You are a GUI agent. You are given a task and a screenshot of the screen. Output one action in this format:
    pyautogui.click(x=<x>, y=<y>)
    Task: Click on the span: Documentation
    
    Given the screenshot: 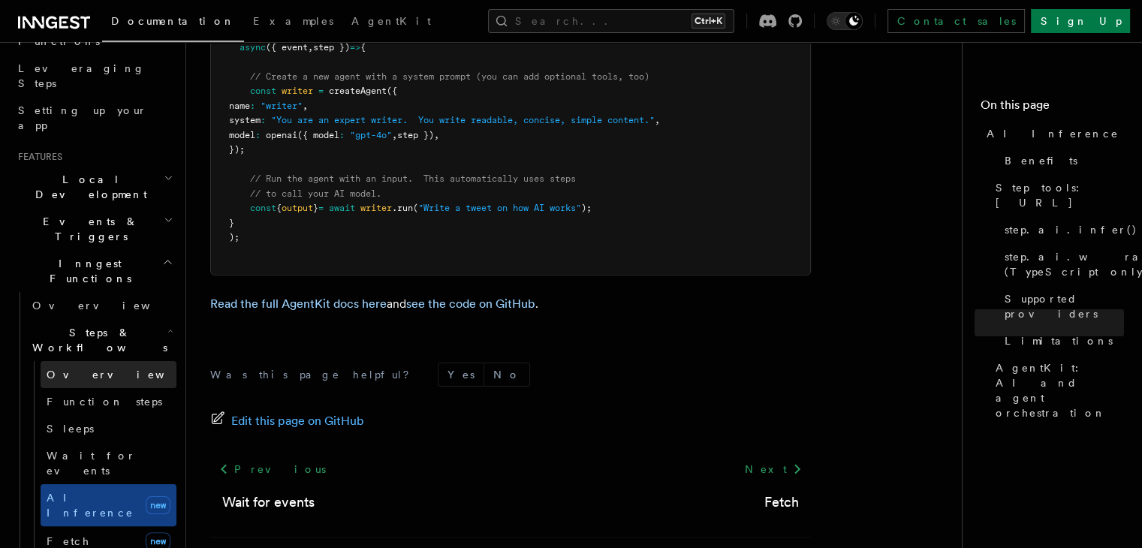 What is the action you would take?
    pyautogui.click(x=173, y=21)
    